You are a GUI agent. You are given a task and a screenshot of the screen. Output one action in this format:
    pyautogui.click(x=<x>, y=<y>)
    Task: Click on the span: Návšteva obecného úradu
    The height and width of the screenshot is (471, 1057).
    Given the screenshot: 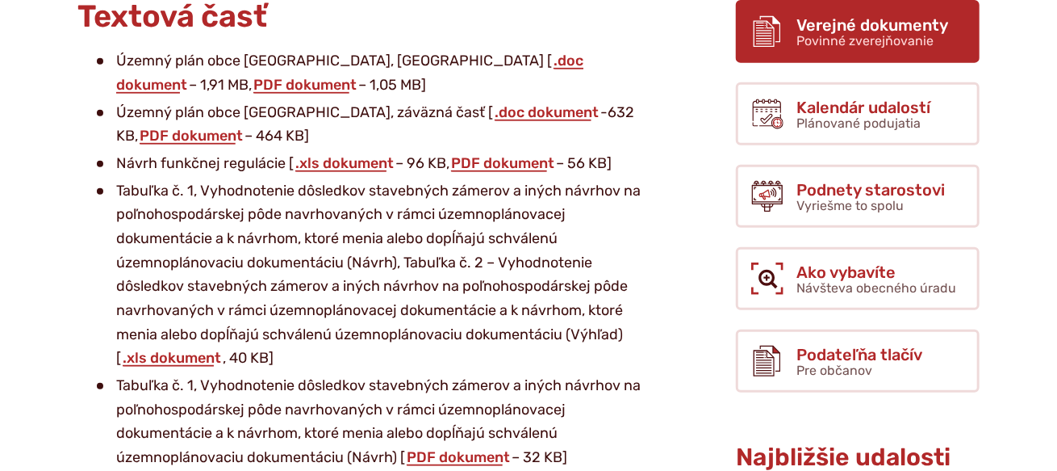 What is the action you would take?
    pyautogui.click(x=877, y=287)
    